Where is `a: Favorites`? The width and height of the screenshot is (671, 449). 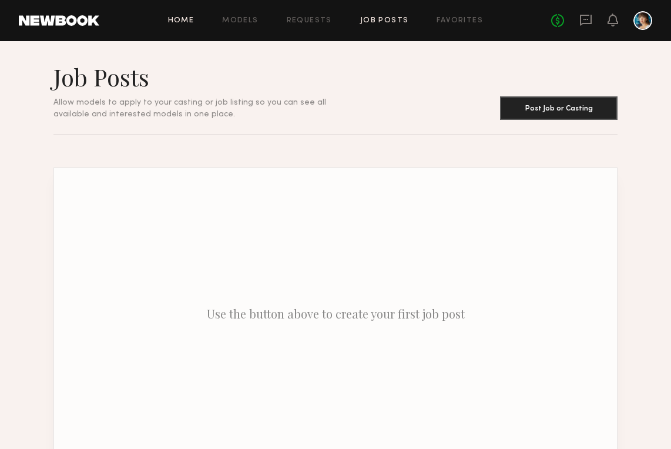 a: Favorites is located at coordinates (459, 21).